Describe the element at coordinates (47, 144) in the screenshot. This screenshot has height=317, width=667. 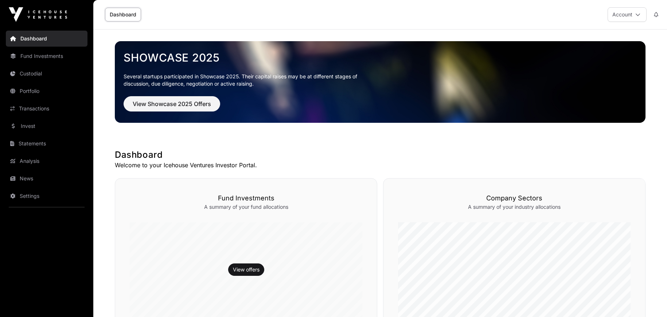
I see `a: Statements` at that location.